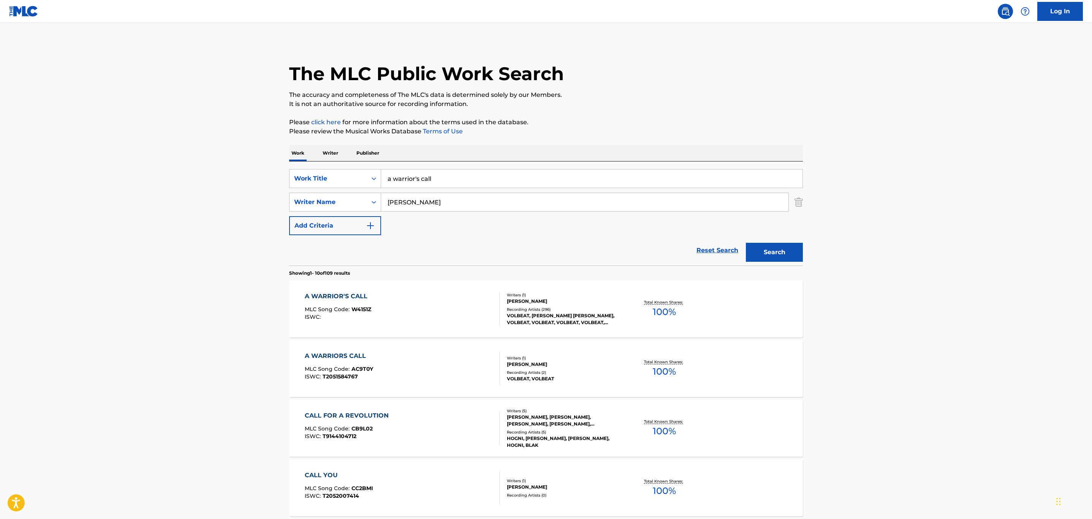 Image resolution: width=1092 pixels, height=519 pixels. I want to click on p: Showing 1 - 10 of 109 results, so click(320, 273).